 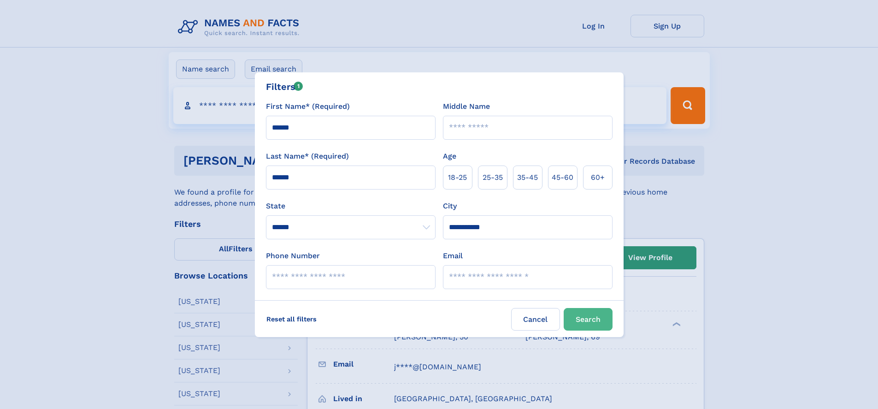 I want to click on label: Phone Number, so click(x=293, y=256).